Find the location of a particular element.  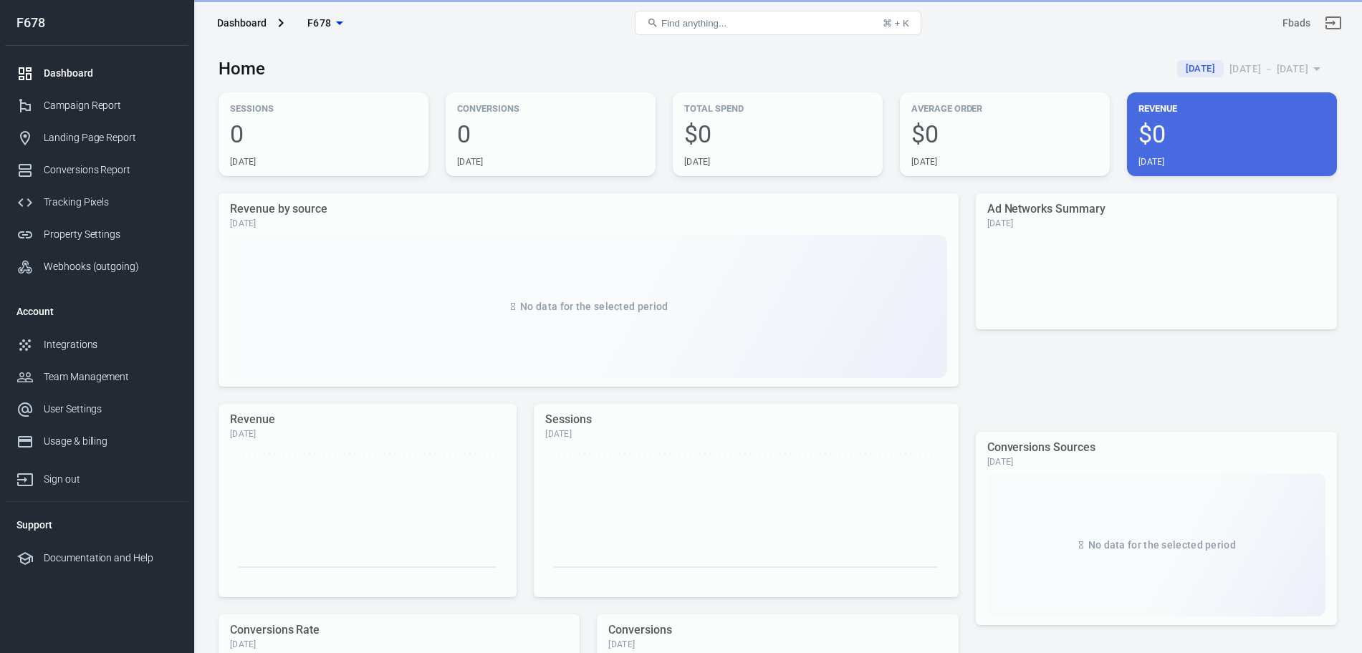

a: Webhooks (outgoing) is located at coordinates (97, 266).